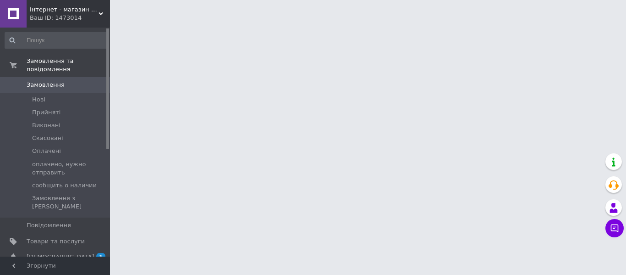  Describe the element at coordinates (101, 256) in the screenshot. I see `span: 1` at that location.